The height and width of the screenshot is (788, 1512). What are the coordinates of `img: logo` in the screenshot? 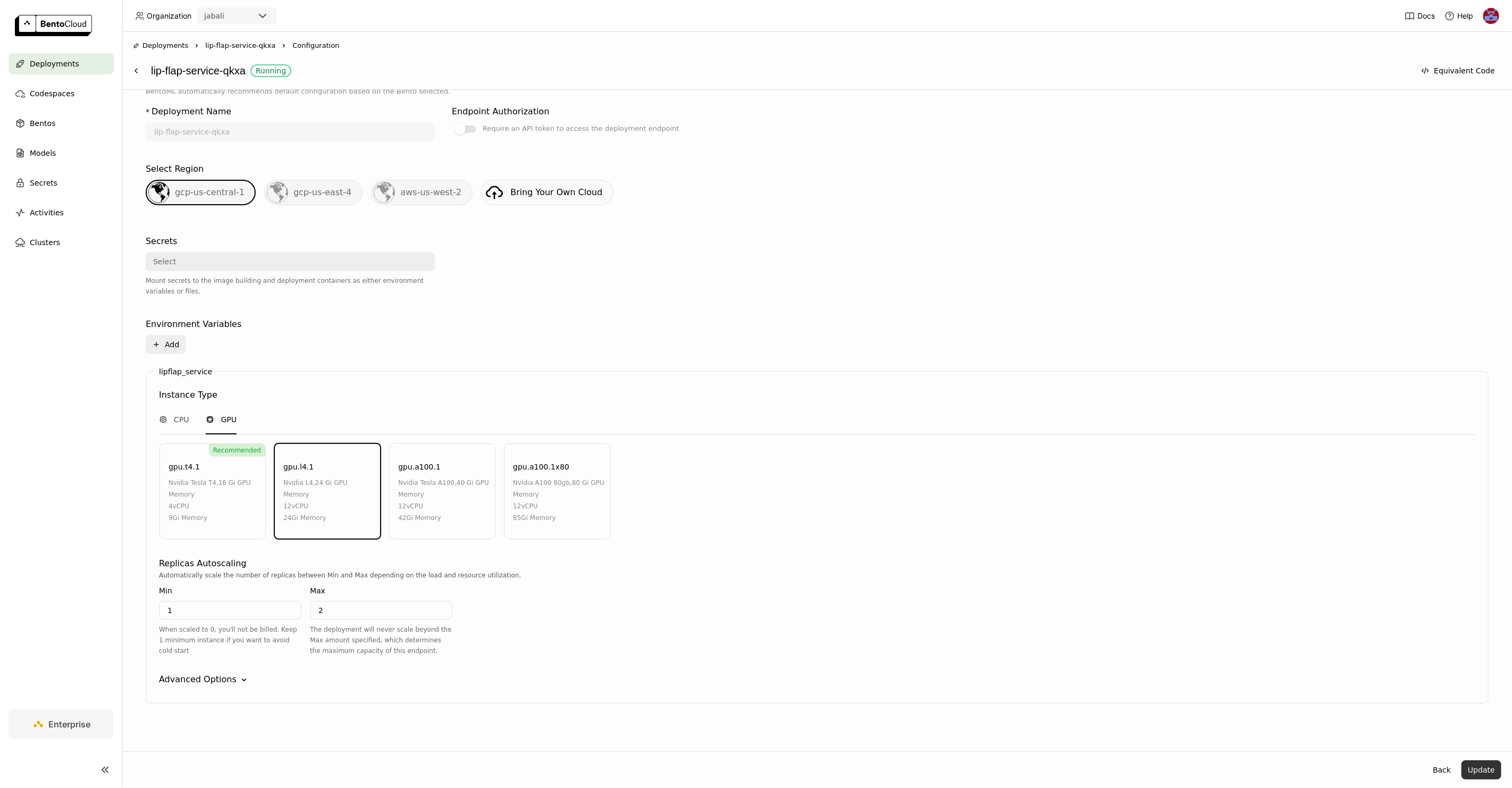 It's located at (54, 25).